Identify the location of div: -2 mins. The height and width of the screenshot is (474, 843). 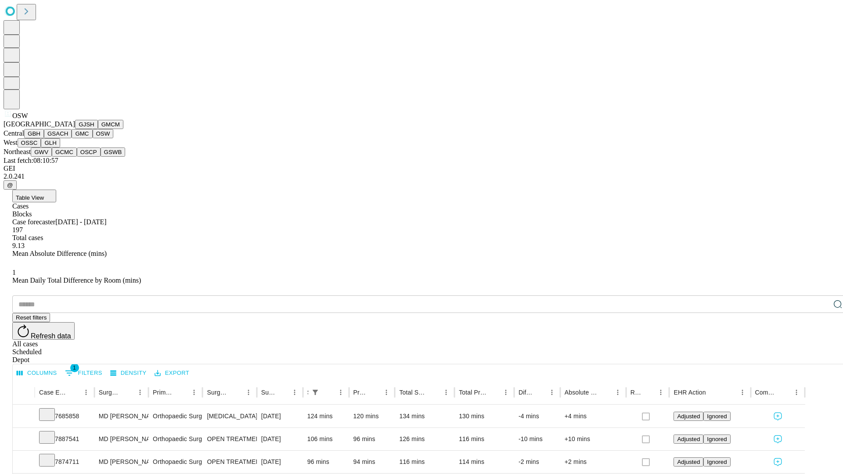
(537, 462).